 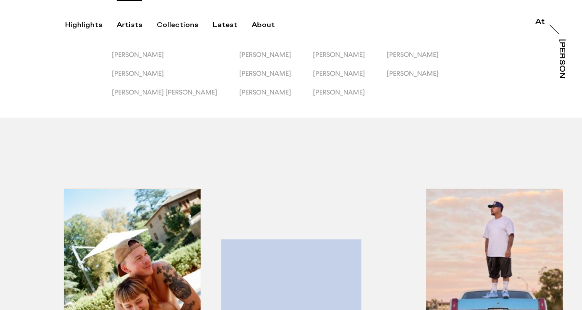 I want to click on div: About, so click(x=263, y=25).